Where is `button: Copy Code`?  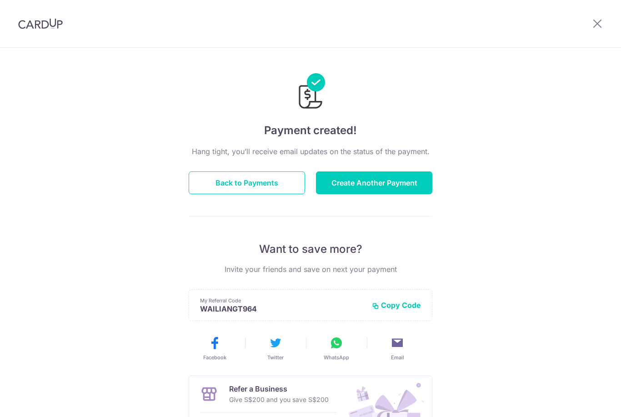
button: Copy Code is located at coordinates (397, 305).